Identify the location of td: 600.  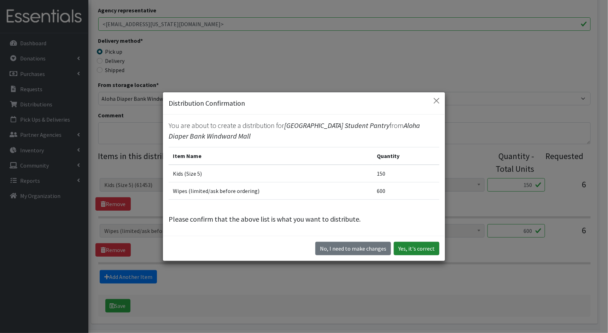
(406, 190).